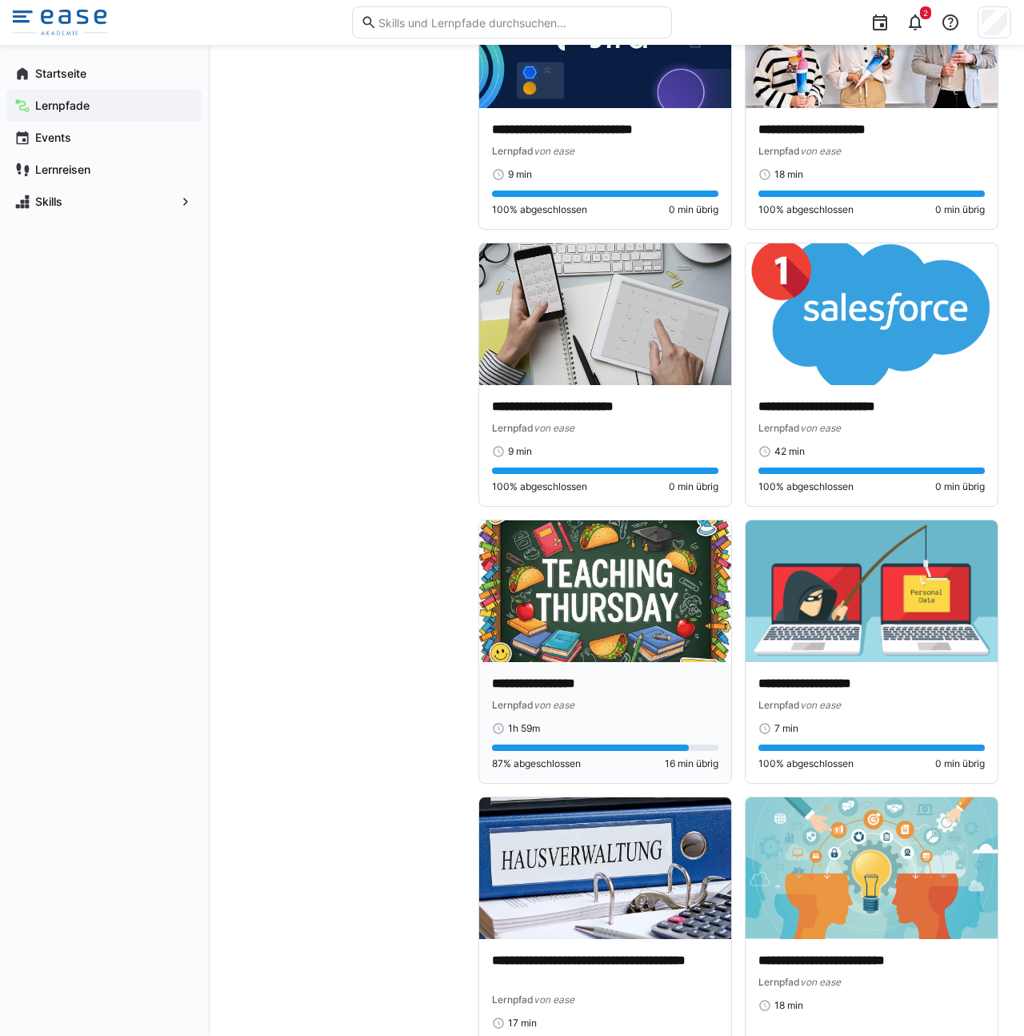 This screenshot has width=1024, height=1036. Describe the element at coordinates (520, 22) in the screenshot. I see `input: Skills und Lernpfade durchsuchen…` at that location.